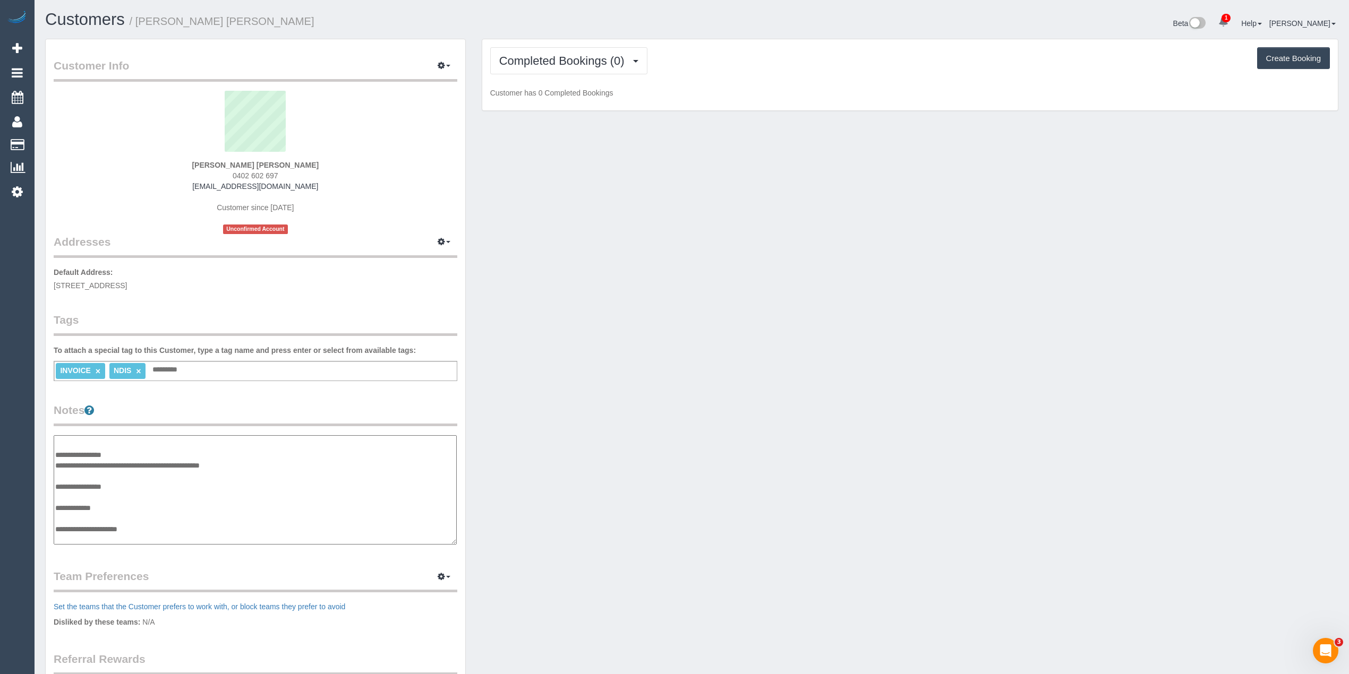 Image resolution: width=1349 pixels, height=674 pixels. Describe the element at coordinates (255, 229) in the screenshot. I see `span: Unconfirmed Account` at that location.